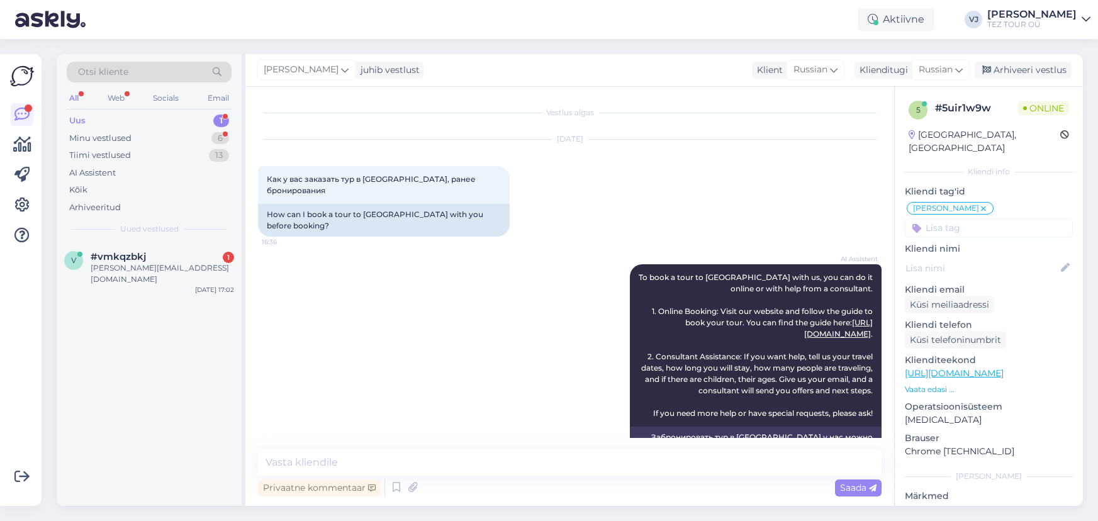 The height and width of the screenshot is (521, 1098). I want to click on div: All, so click(74, 98).